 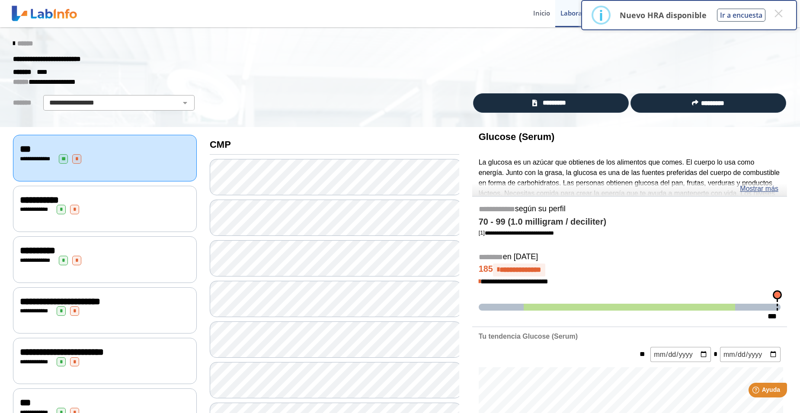 What do you see at coordinates (741, 15) in the screenshot?
I see `button: Ir a encuesta` at bounding box center [741, 15].